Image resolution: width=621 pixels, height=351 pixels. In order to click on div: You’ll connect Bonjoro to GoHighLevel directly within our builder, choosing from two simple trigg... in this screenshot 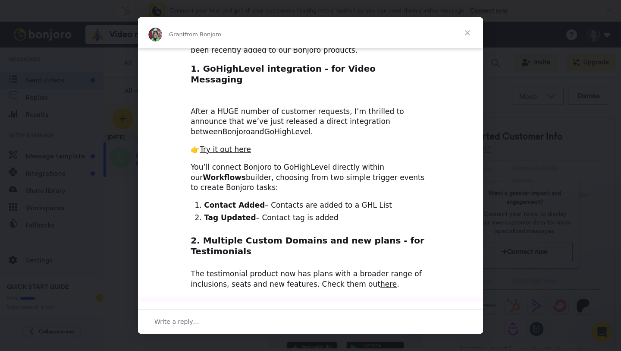, I will do `click(311, 177)`.